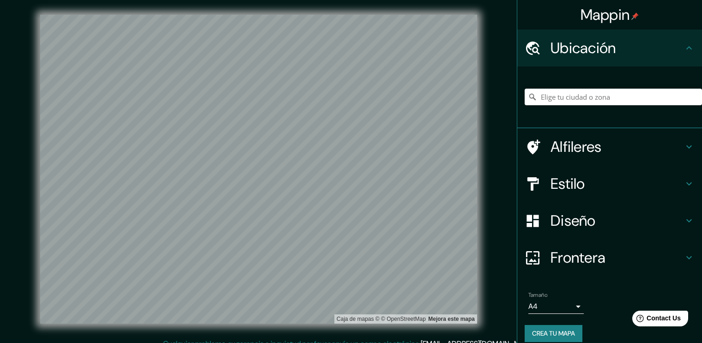 The height and width of the screenshot is (343, 702). I want to click on div: Ubicación, so click(610, 48).